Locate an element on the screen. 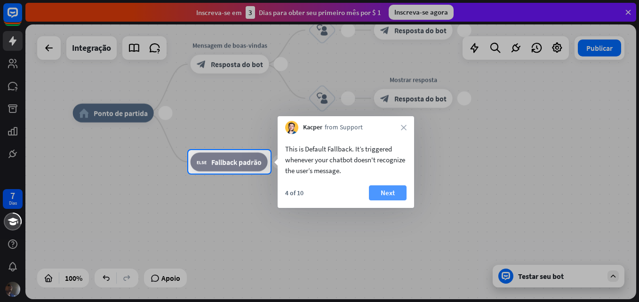 This screenshot has height=302, width=639. div: 4 of 10 is located at coordinates (294, 193).